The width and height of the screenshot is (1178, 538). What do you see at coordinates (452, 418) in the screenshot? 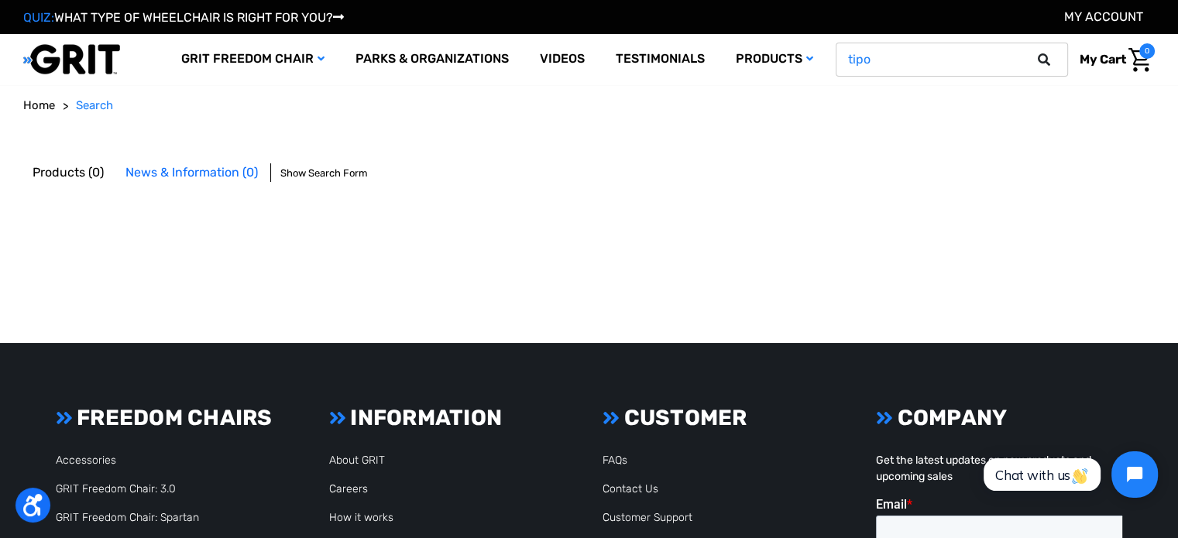
I see `h3: INFORMATION` at bounding box center [452, 418].